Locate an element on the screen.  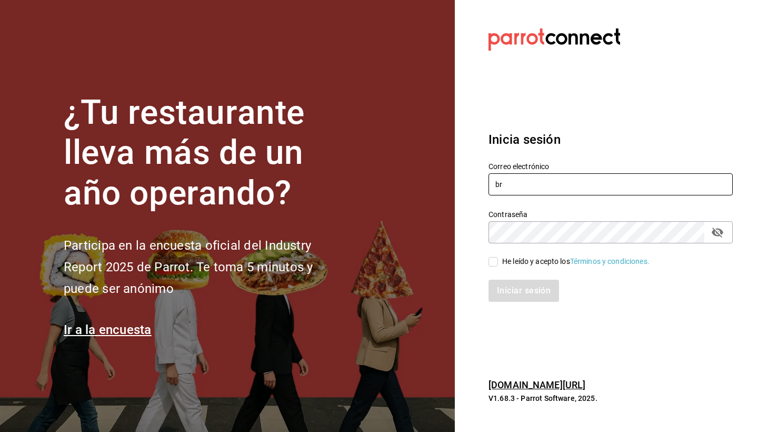
button: passwordField is located at coordinates (717, 232).